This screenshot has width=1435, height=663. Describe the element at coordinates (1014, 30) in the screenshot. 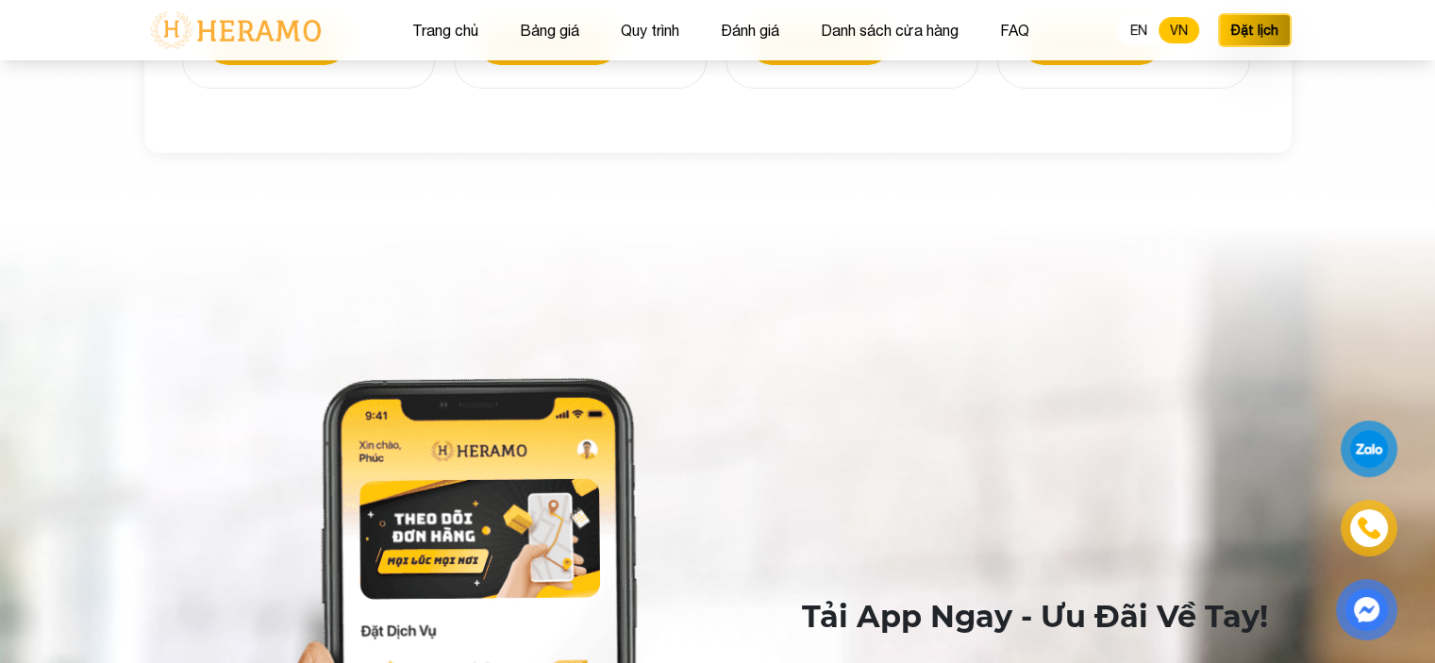

I see `button: FAQ` at that location.